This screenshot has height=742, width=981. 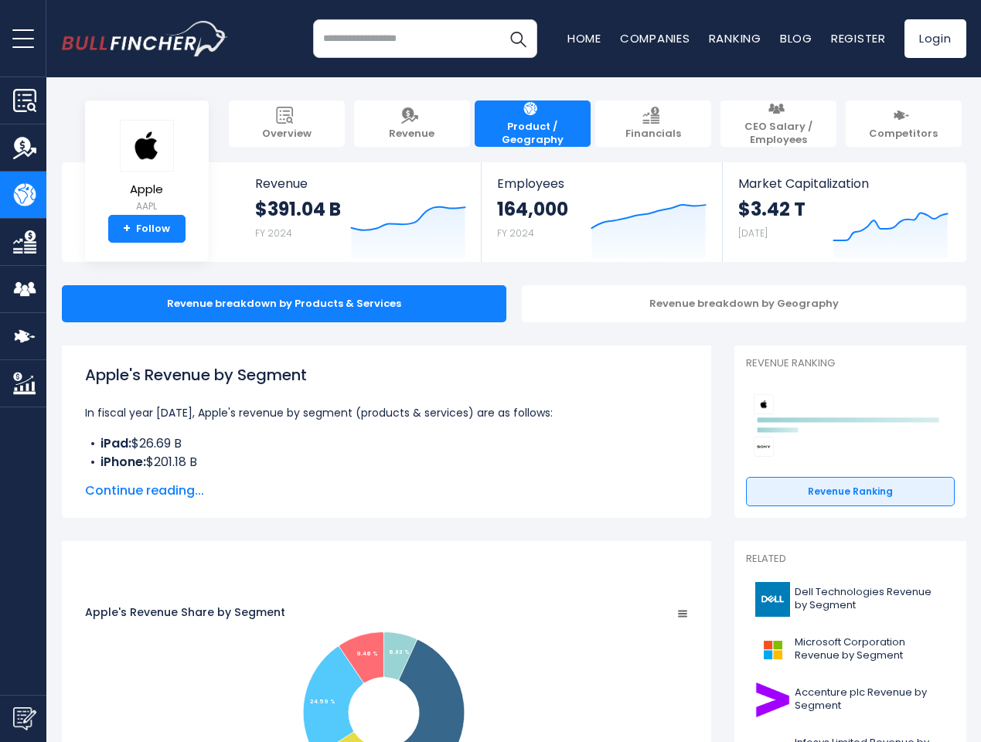 I want to click on span: Continue reading..., so click(x=387, y=491).